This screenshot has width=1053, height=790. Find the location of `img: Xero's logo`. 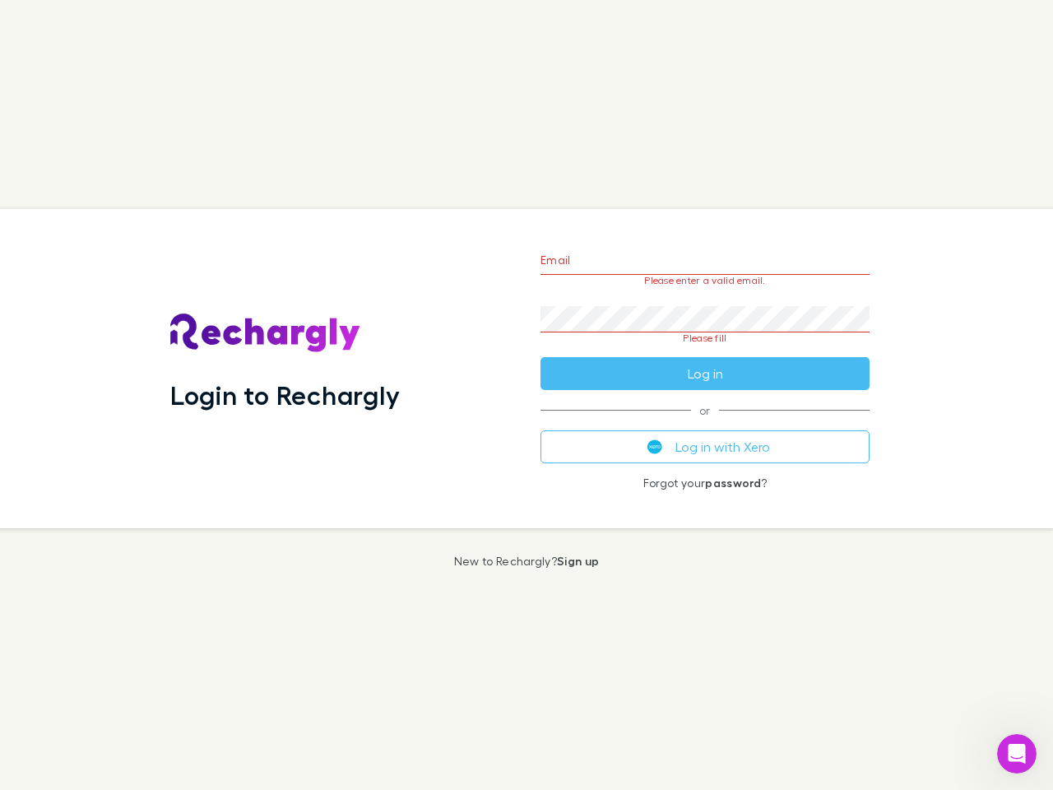

img: Xero's logo is located at coordinates (655, 447).